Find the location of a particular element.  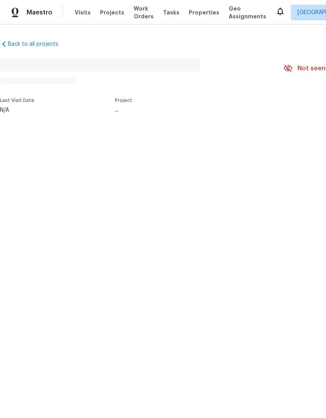

span: Project is located at coordinates (123, 100).